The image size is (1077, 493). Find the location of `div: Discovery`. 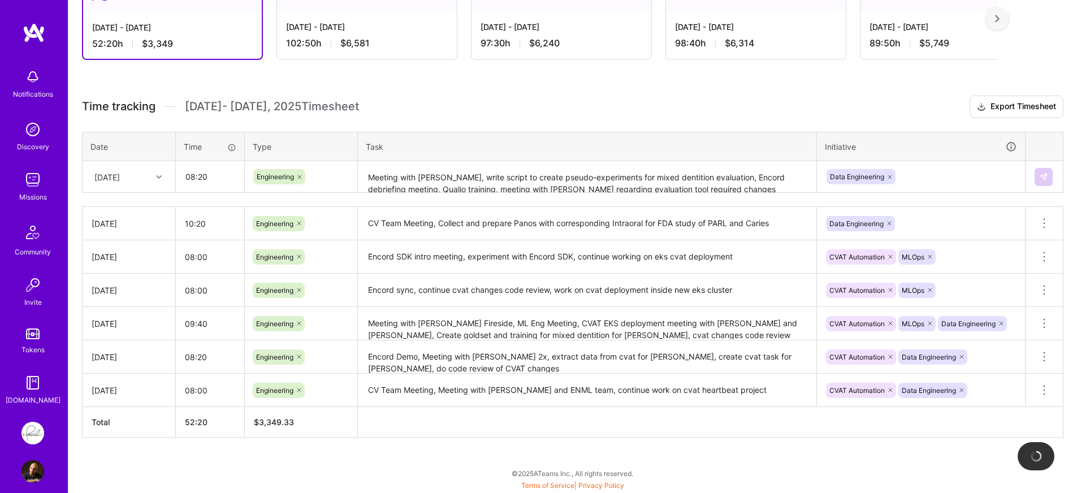

div: Discovery is located at coordinates (33, 146).